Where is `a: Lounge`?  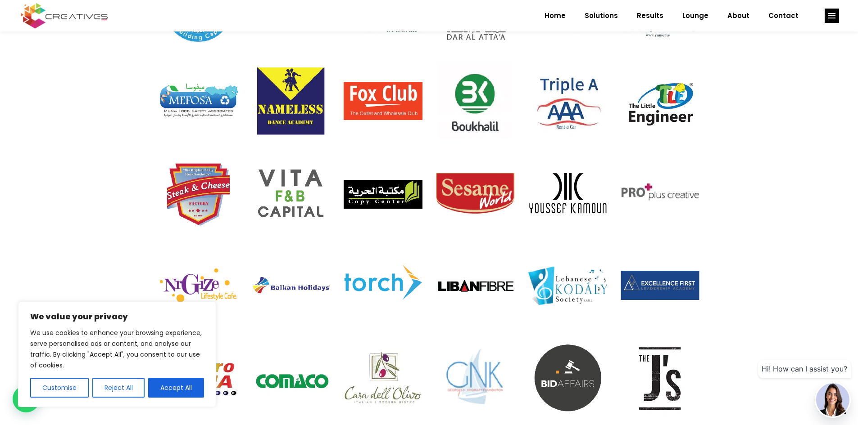 a: Lounge is located at coordinates (695, 16).